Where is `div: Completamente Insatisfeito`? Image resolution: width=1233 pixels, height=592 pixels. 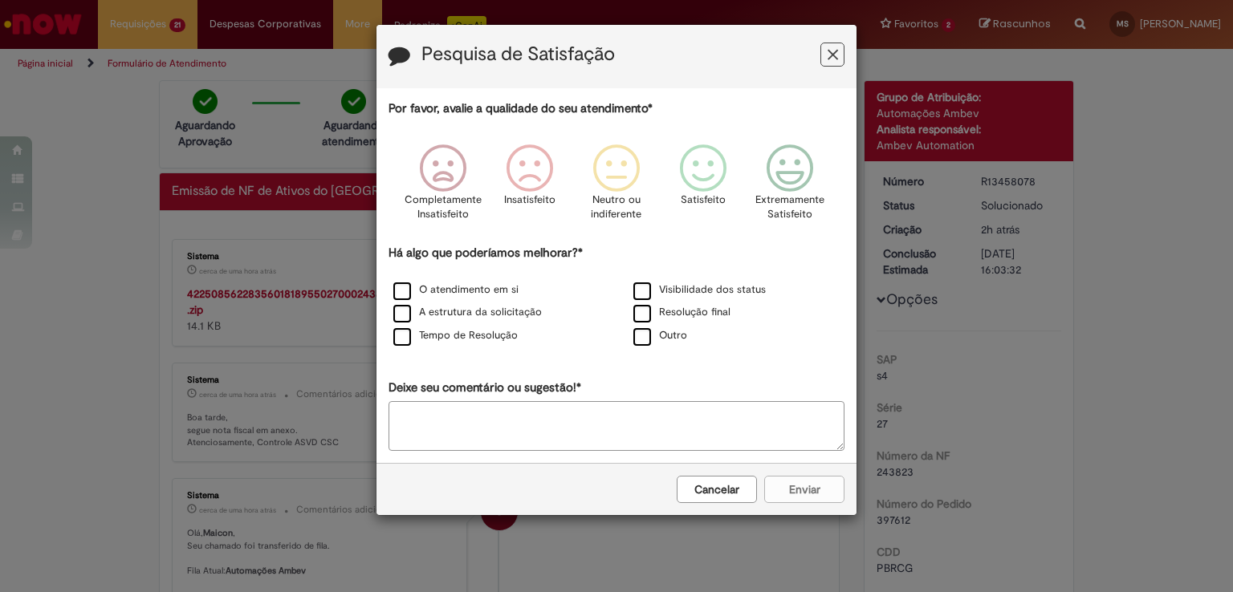 div: Completamente Insatisfeito is located at coordinates (442, 187).